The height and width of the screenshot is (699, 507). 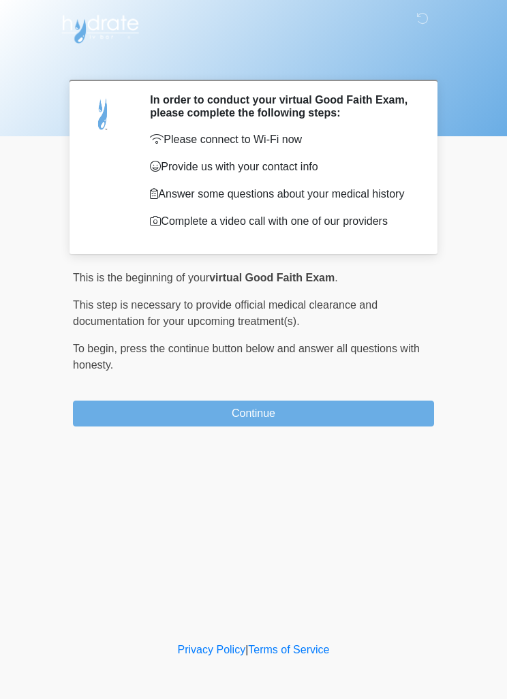 What do you see at coordinates (100, 27) in the screenshot?
I see `img: Hydrate IV Bar - Scottsdale Logo` at bounding box center [100, 27].